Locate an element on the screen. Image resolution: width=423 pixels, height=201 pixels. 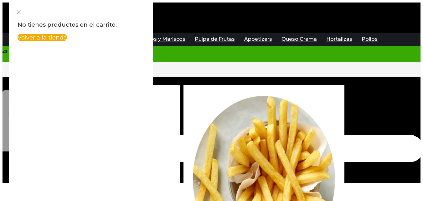
a: Appetizers is located at coordinates (258, 39).